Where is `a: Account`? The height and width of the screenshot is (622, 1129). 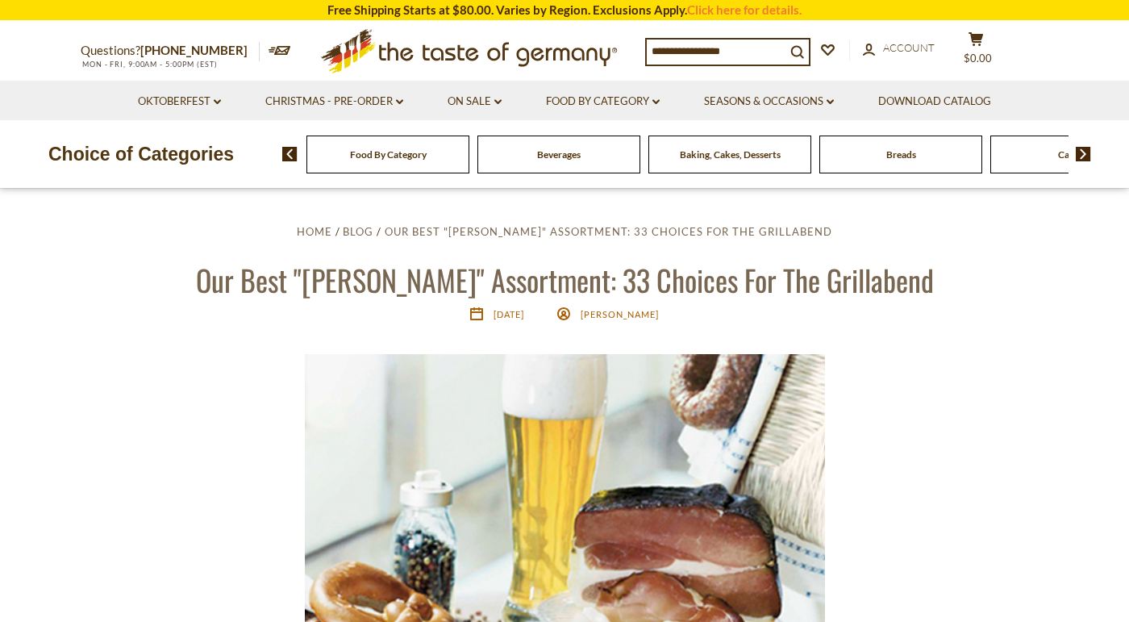
a: Account is located at coordinates (898, 48).